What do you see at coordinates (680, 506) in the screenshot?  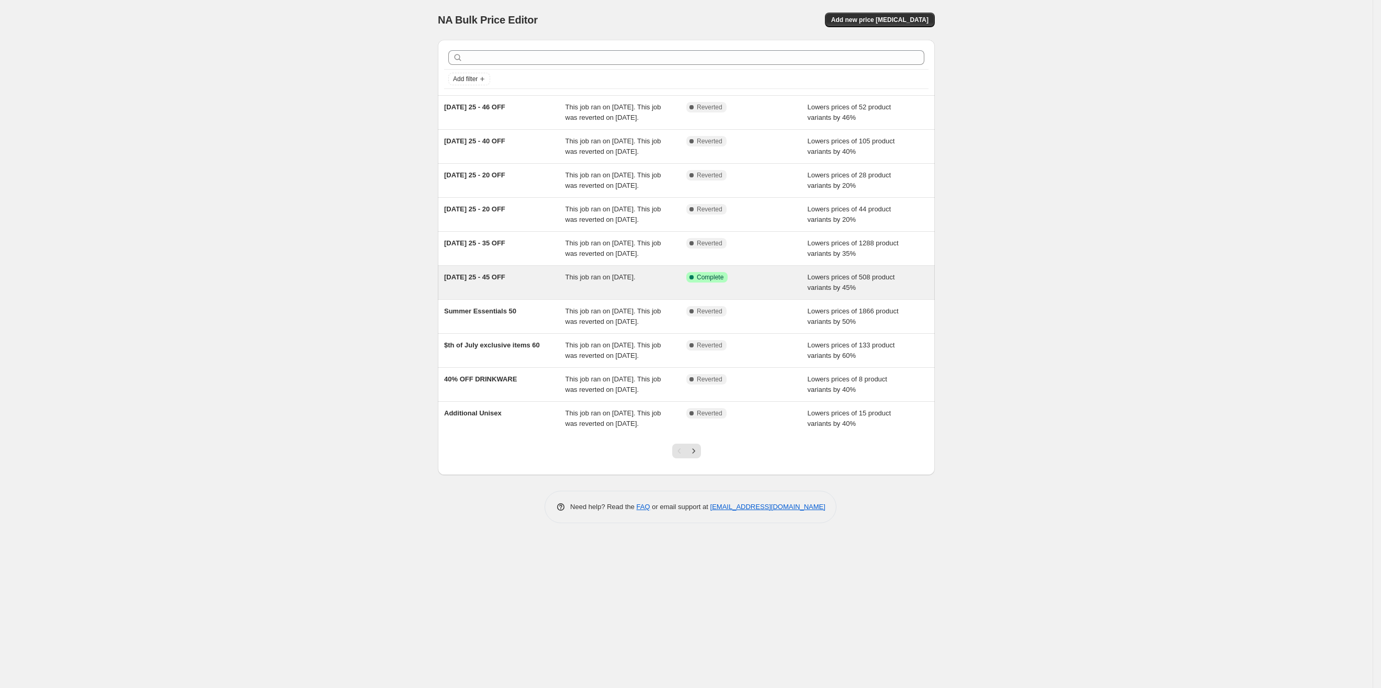 I see `span: or email support at` at bounding box center [680, 506].